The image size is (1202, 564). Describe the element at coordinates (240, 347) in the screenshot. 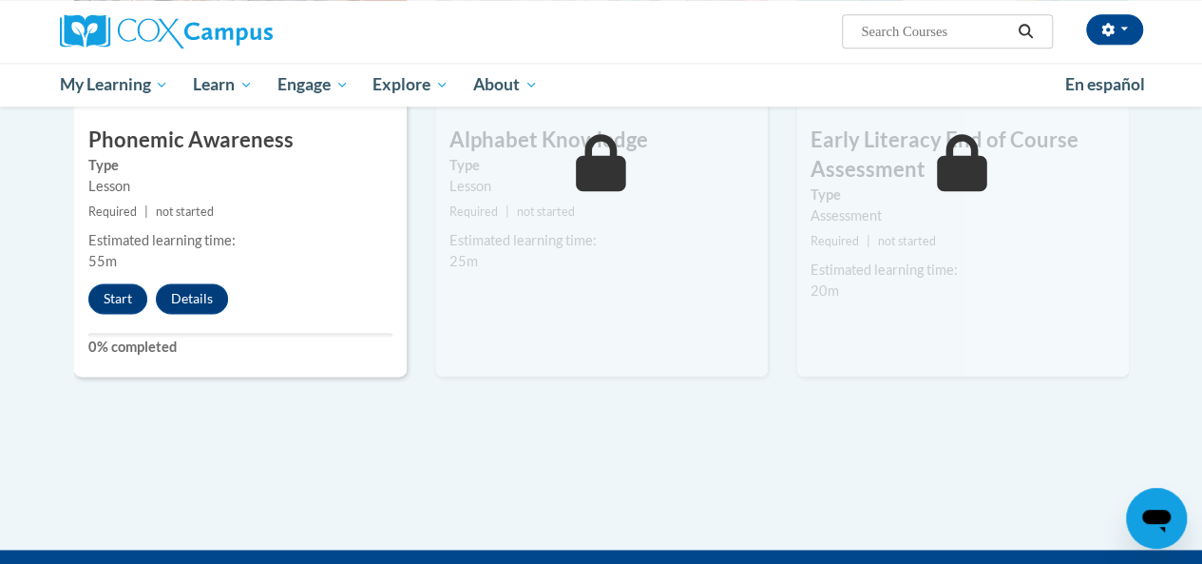

I see `label: 0% completed` at that location.